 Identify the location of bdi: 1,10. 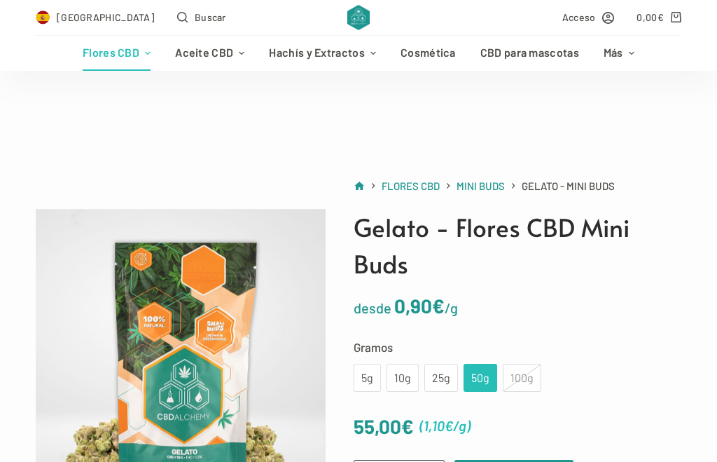
(439, 425).